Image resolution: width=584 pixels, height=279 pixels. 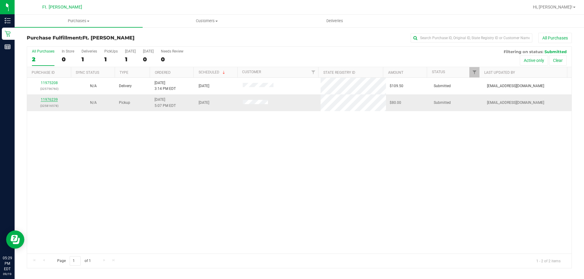 I want to click on div: In Store, so click(x=68, y=51).